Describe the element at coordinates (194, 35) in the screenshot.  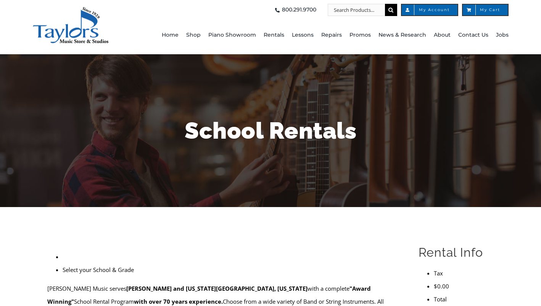
I see `span: Shop` at that location.